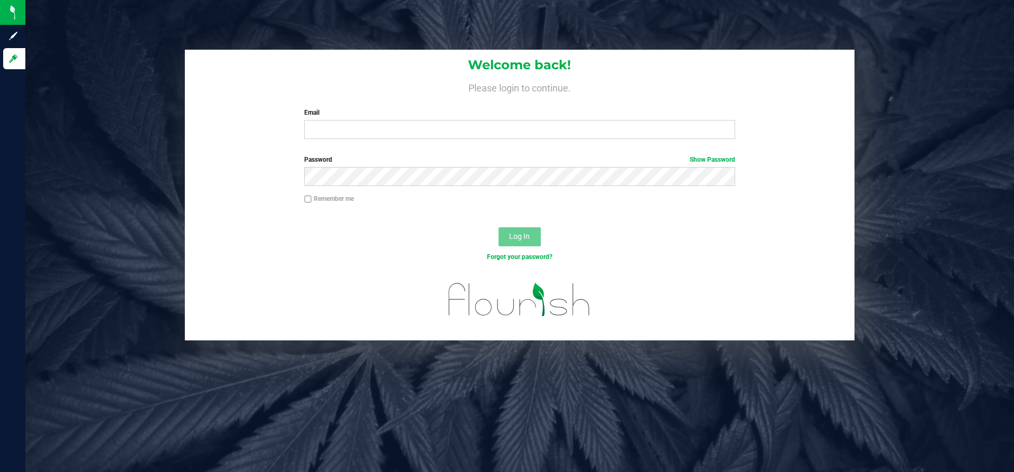 The height and width of the screenshot is (472, 1014). I want to click on input: Remember me, so click(308, 199).